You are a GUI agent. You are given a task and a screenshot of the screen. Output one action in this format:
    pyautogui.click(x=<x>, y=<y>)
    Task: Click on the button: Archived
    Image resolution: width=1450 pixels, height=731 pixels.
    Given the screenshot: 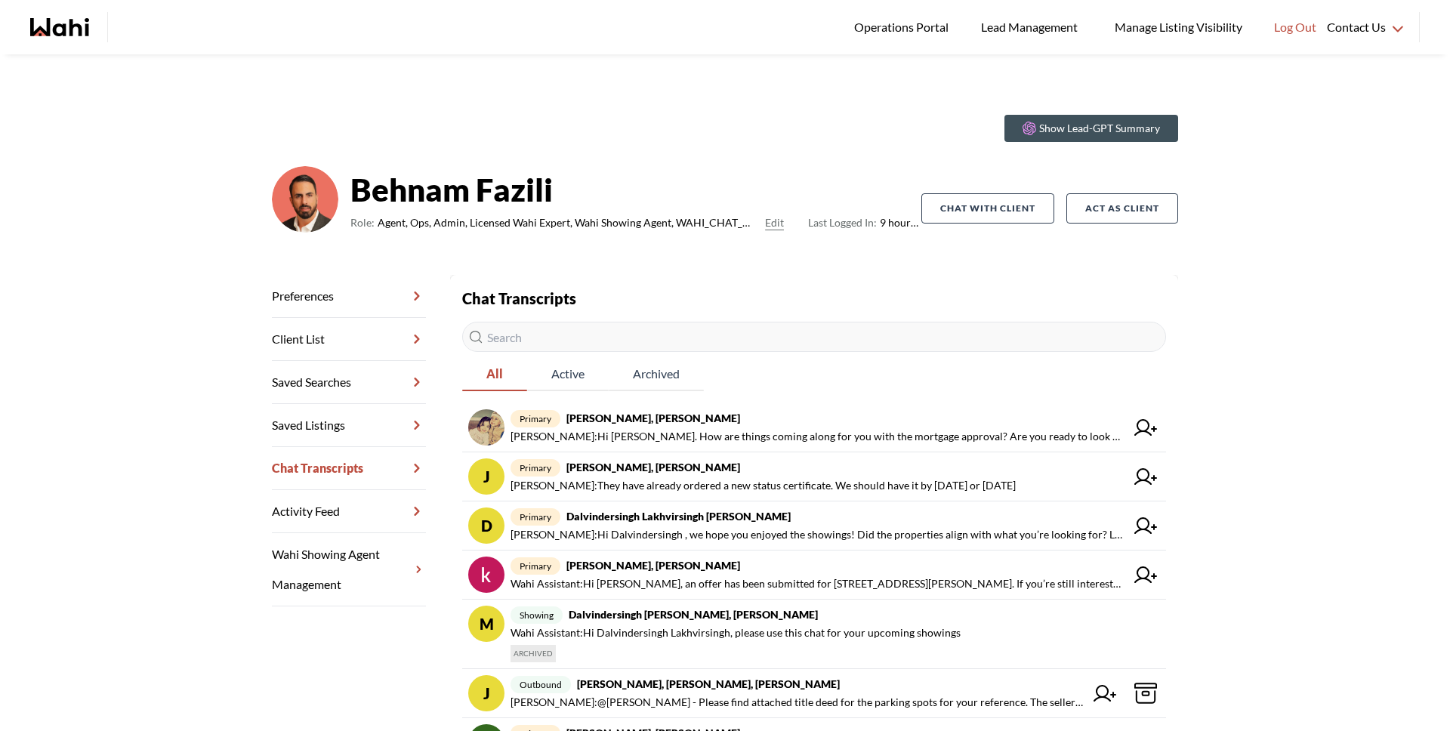 What is the action you would take?
    pyautogui.click(x=656, y=375)
    